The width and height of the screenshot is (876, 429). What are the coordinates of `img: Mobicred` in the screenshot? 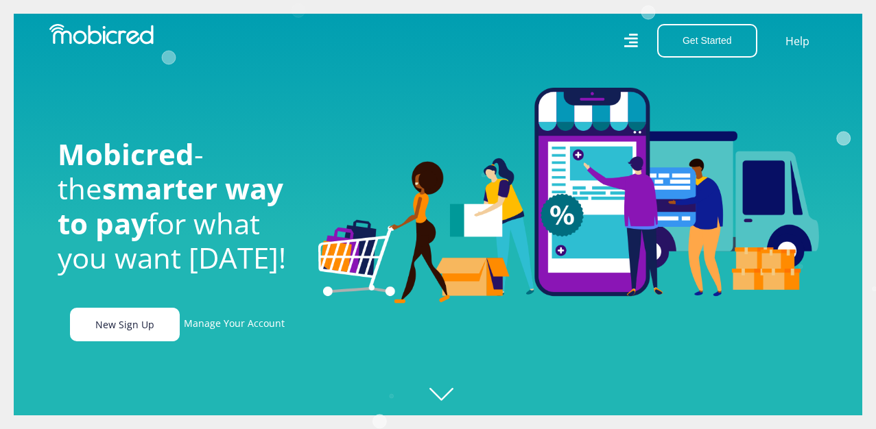 It's located at (102, 34).